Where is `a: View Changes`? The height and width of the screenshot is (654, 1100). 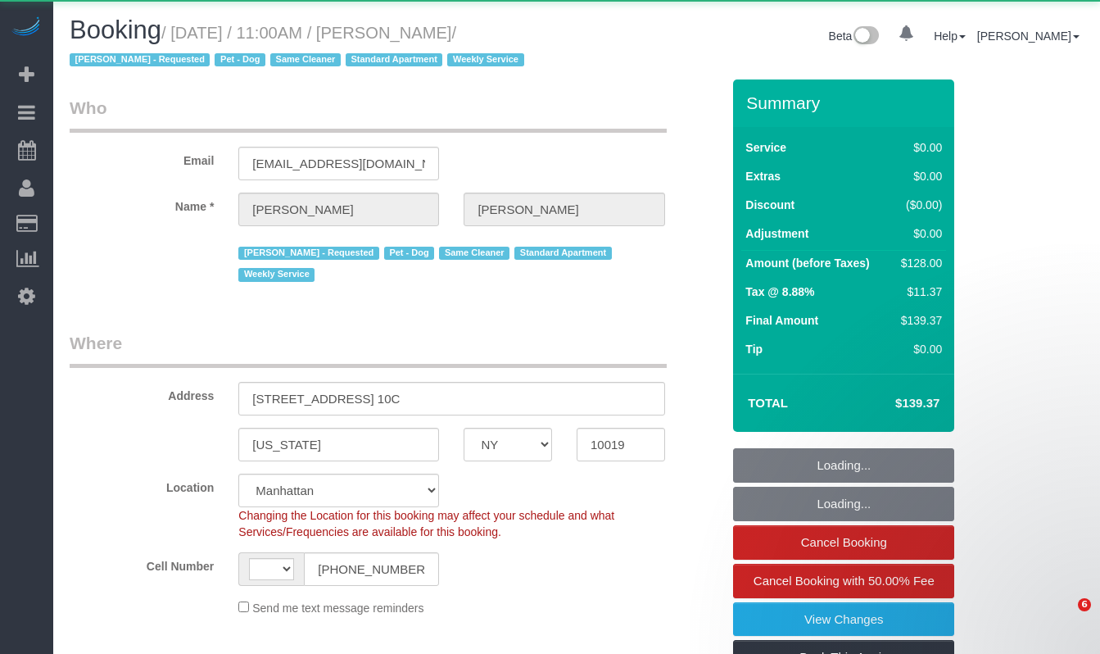 a: View Changes is located at coordinates (844, 619).